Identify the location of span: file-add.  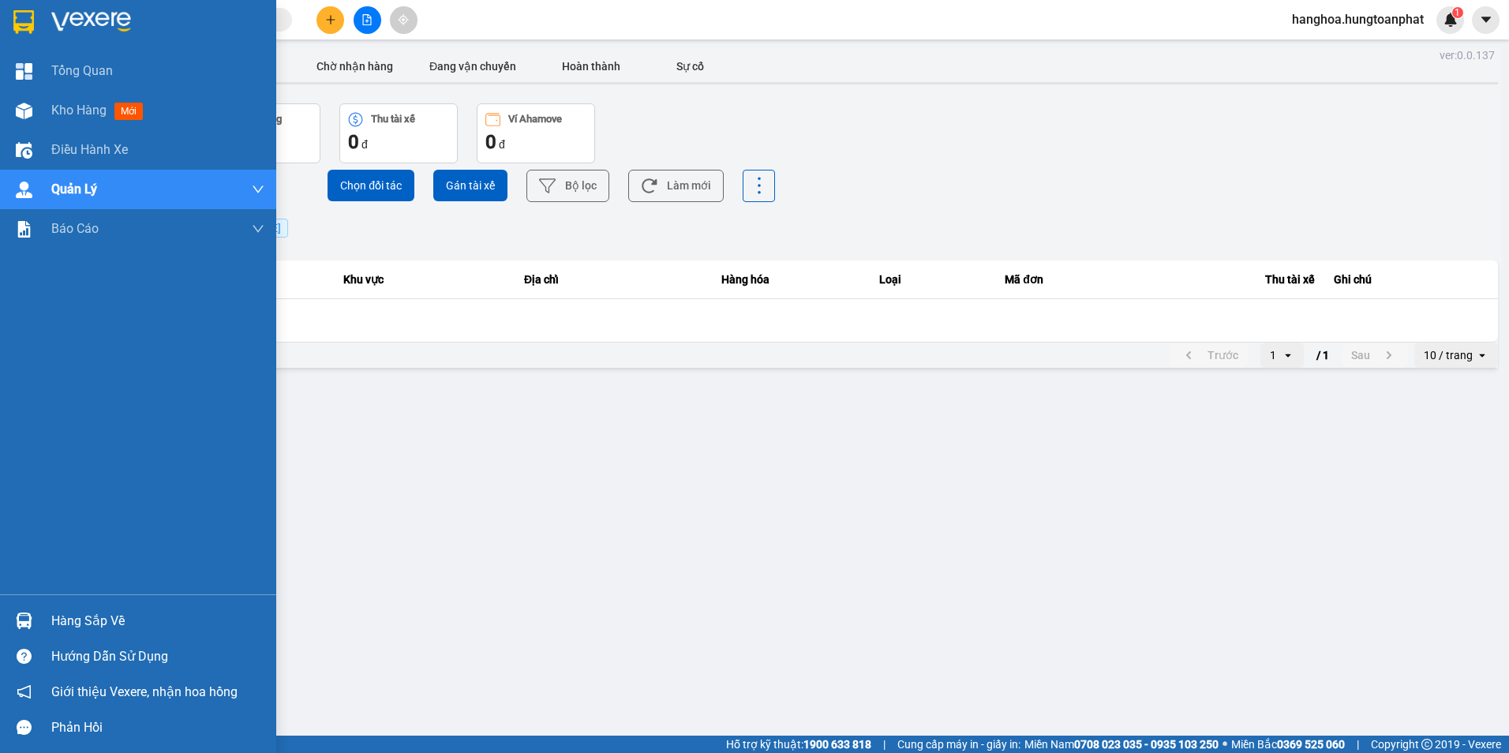
(367, 20).